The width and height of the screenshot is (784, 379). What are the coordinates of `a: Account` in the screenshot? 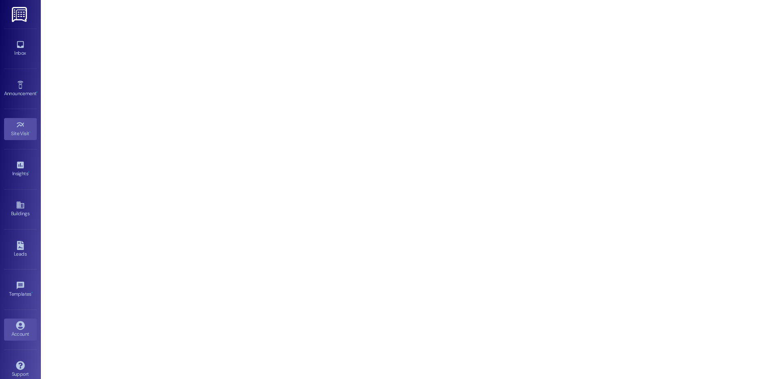 It's located at (20, 330).